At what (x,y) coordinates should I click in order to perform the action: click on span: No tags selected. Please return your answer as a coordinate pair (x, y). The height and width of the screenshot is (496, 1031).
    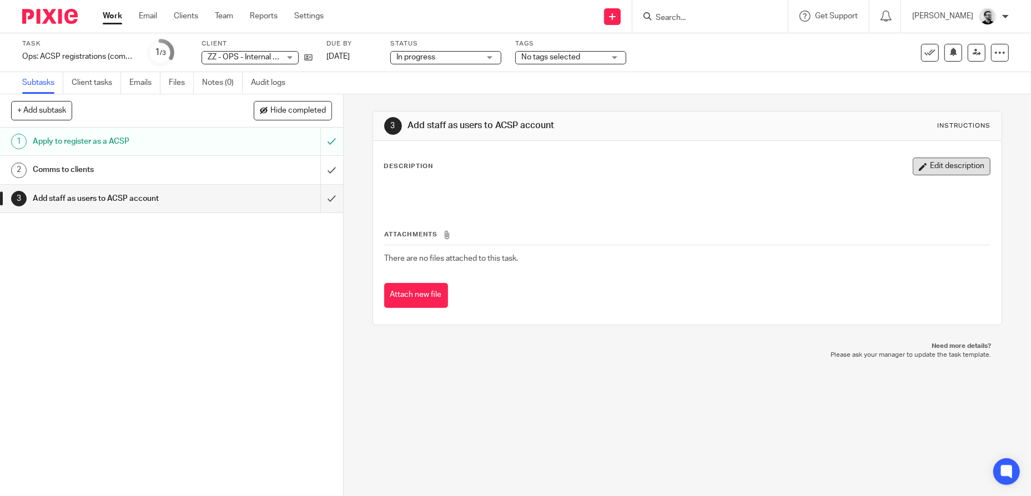
    Looking at the image, I should click on (551, 57).